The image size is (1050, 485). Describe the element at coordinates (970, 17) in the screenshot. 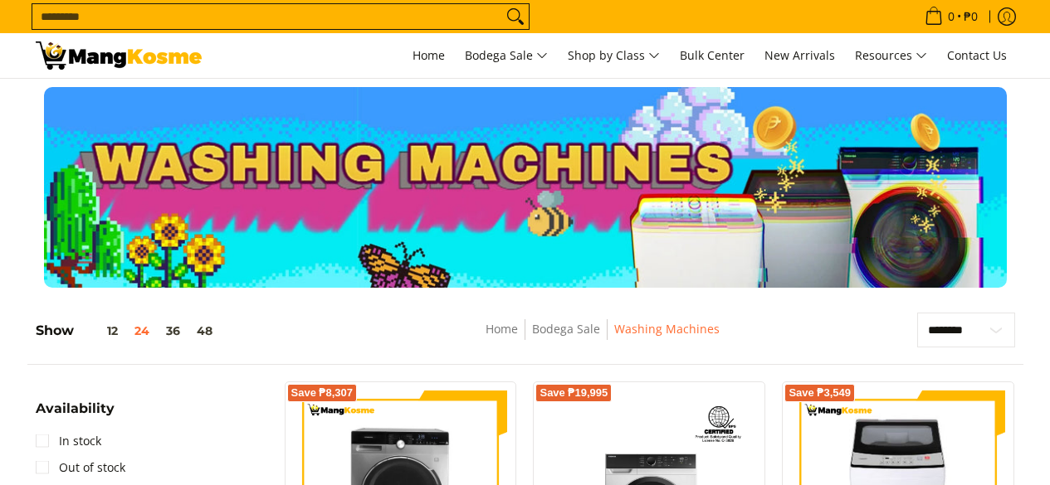

I see `span: ₱0` at that location.